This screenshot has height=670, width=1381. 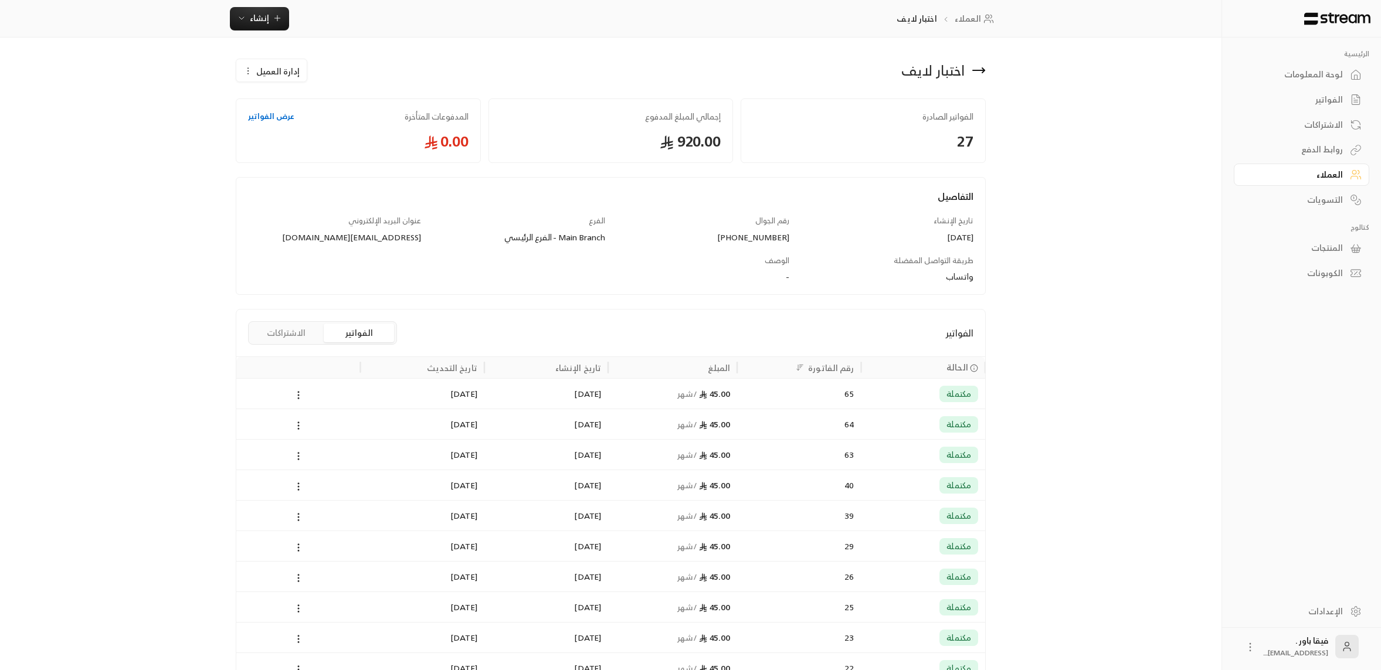 What do you see at coordinates (799, 393) in the screenshot?
I see `div: 65` at bounding box center [799, 393].